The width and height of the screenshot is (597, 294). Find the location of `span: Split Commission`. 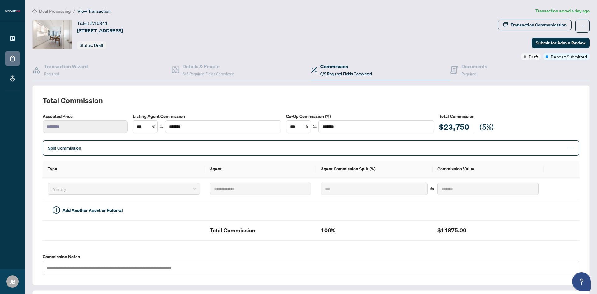

span: Split Commission is located at coordinates (64, 148).